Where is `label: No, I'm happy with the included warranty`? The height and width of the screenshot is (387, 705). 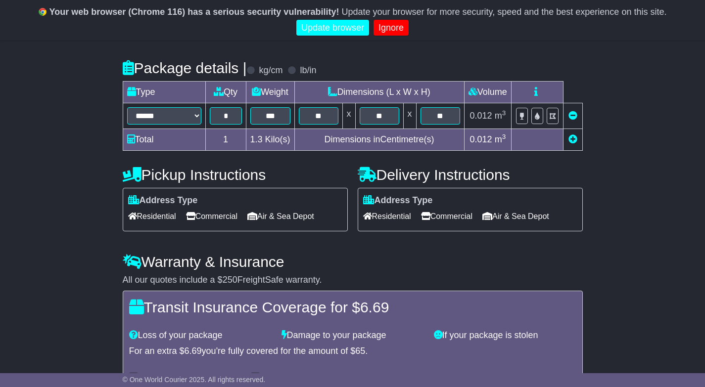 label: No, I'm happy with the included warranty is located at coordinates (343, 377).